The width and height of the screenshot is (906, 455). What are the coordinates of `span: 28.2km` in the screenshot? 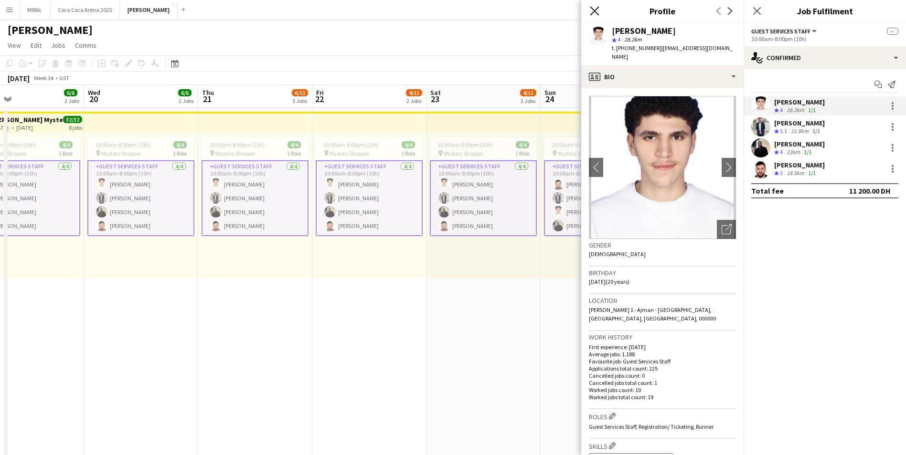 It's located at (633, 39).